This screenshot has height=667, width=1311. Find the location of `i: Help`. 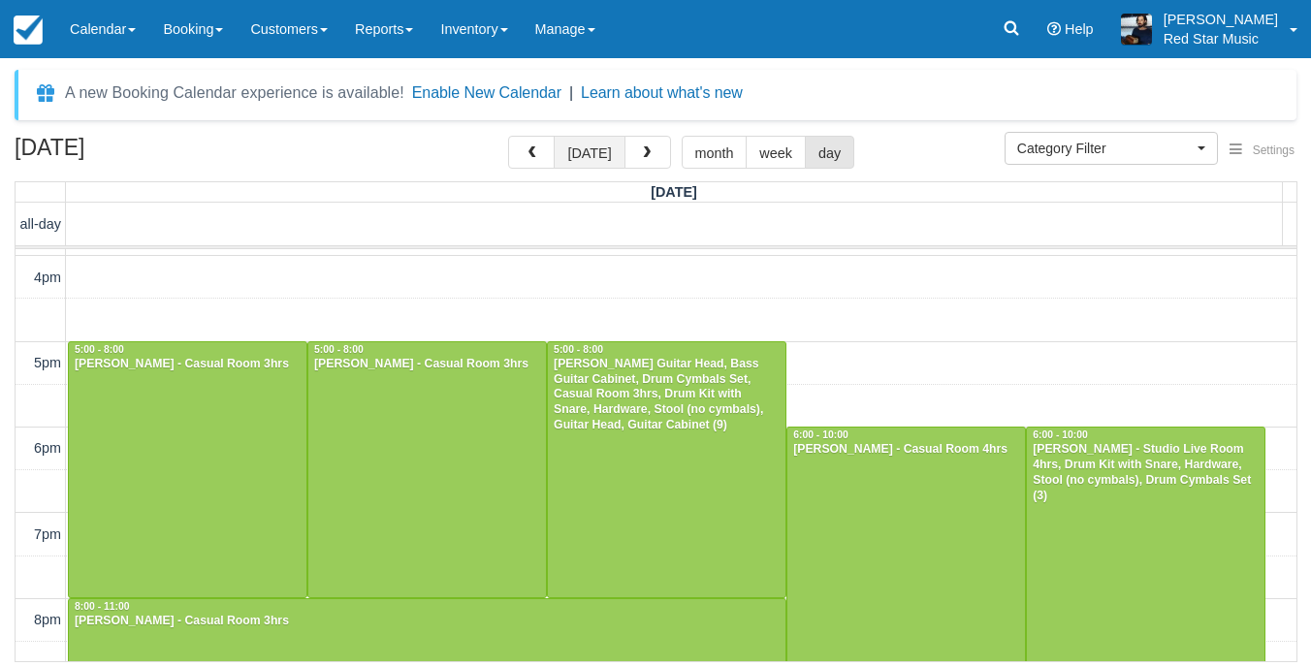

i: Help is located at coordinates (1054, 29).